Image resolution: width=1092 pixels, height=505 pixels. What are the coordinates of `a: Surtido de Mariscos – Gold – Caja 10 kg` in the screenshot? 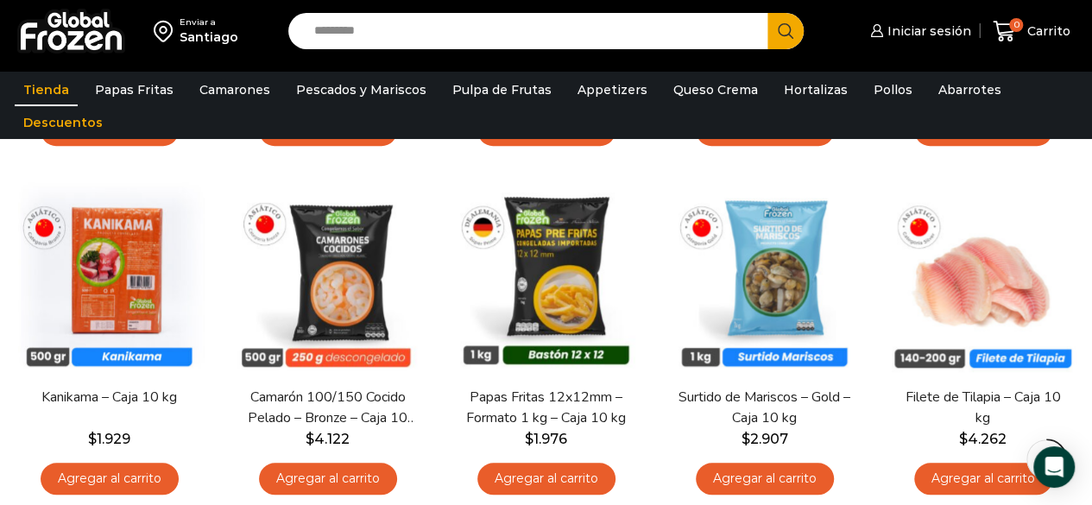 It's located at (764, 408).